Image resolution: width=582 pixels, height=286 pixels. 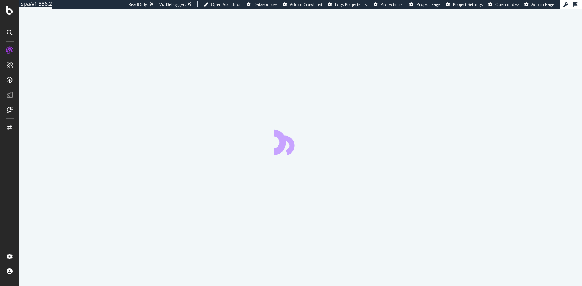 I want to click on a: Project Settings, so click(x=464, y=4).